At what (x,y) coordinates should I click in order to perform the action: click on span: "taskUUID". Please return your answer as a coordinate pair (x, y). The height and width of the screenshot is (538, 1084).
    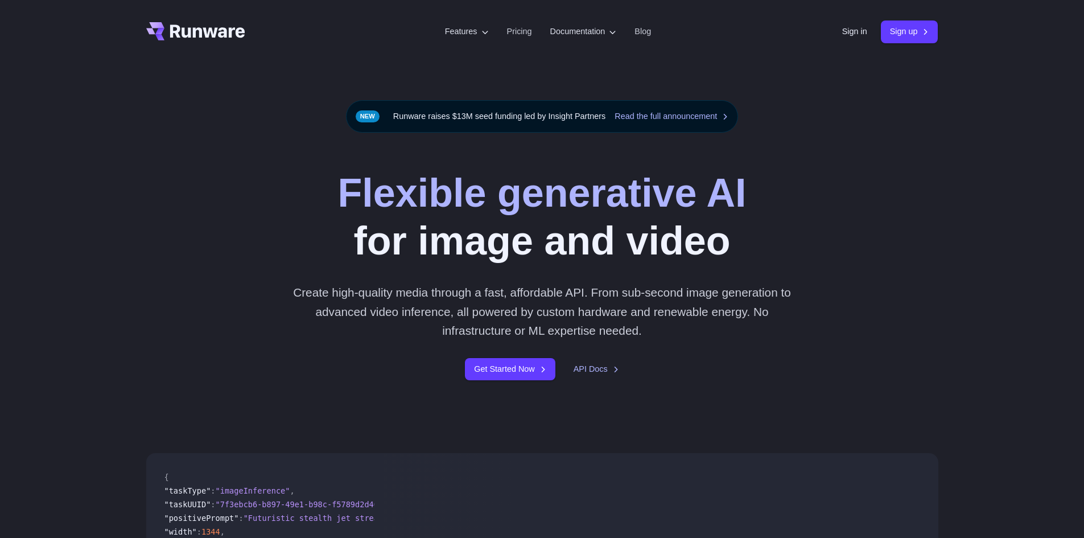
    Looking at the image, I should click on (188, 504).